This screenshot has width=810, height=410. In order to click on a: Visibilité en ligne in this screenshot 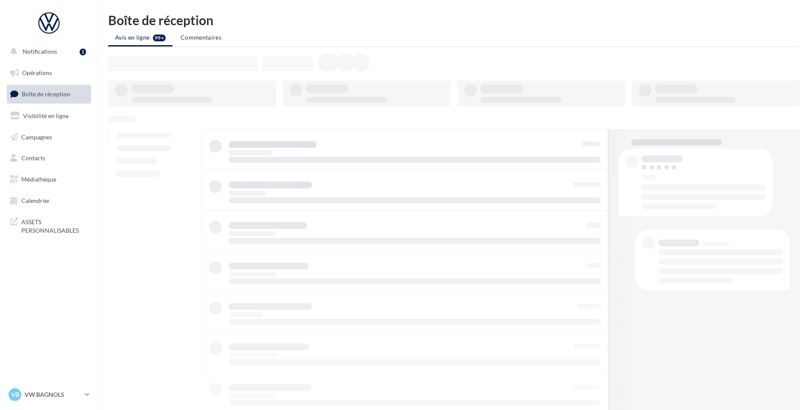, I will do `click(49, 116)`.